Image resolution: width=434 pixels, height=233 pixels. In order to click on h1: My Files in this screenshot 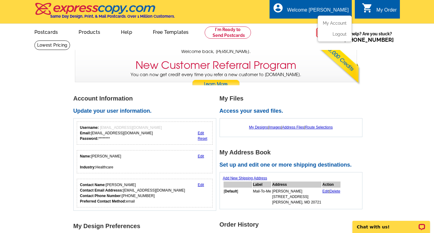, I will do `click(293, 98)`.